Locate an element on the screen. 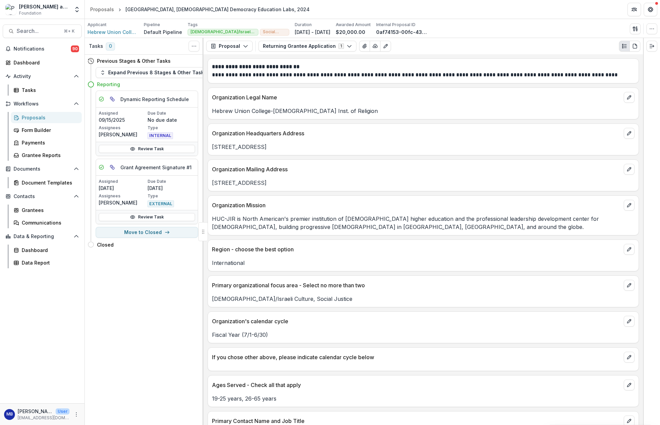  button: Open Workflows is located at coordinates (42, 104).